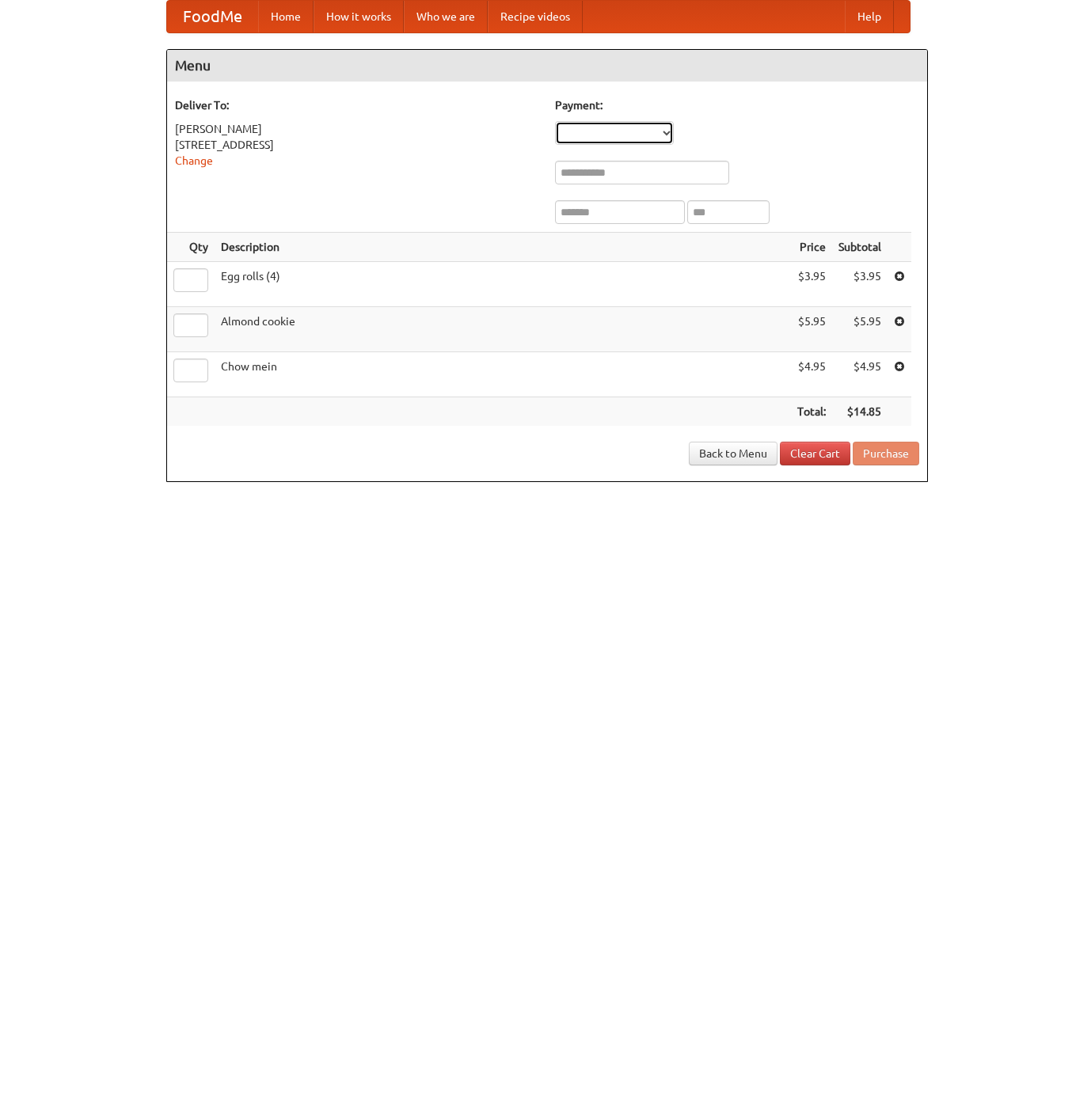 This screenshot has width=1076, height=1120. I want to click on th: Total:, so click(812, 412).